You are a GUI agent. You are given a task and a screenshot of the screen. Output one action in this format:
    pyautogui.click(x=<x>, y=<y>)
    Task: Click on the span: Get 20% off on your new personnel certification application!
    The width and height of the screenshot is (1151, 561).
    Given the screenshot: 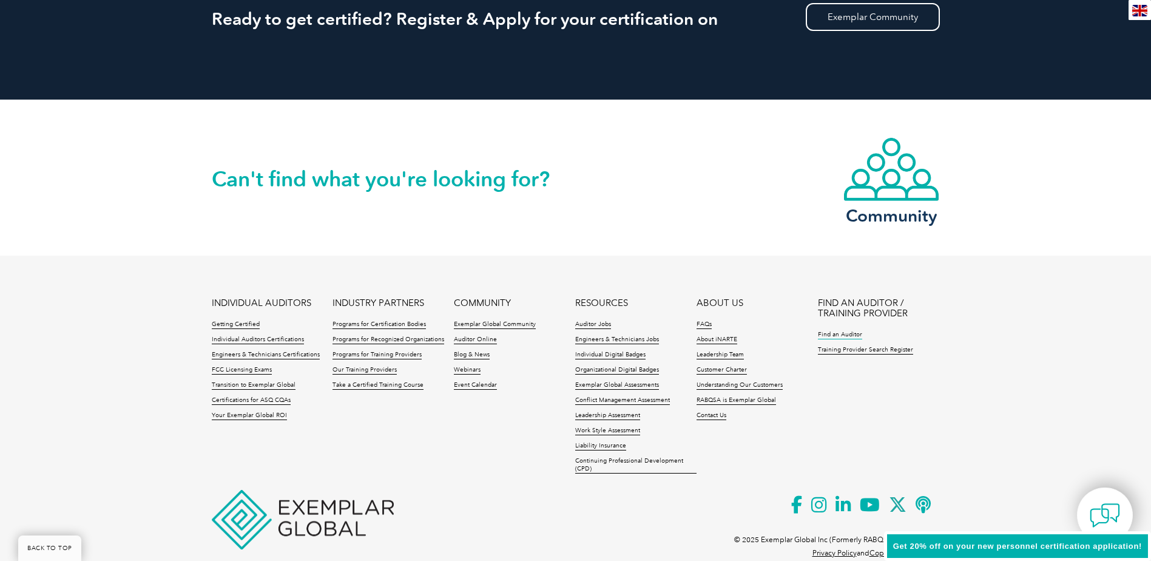 What is the action you would take?
    pyautogui.click(x=1018, y=545)
    